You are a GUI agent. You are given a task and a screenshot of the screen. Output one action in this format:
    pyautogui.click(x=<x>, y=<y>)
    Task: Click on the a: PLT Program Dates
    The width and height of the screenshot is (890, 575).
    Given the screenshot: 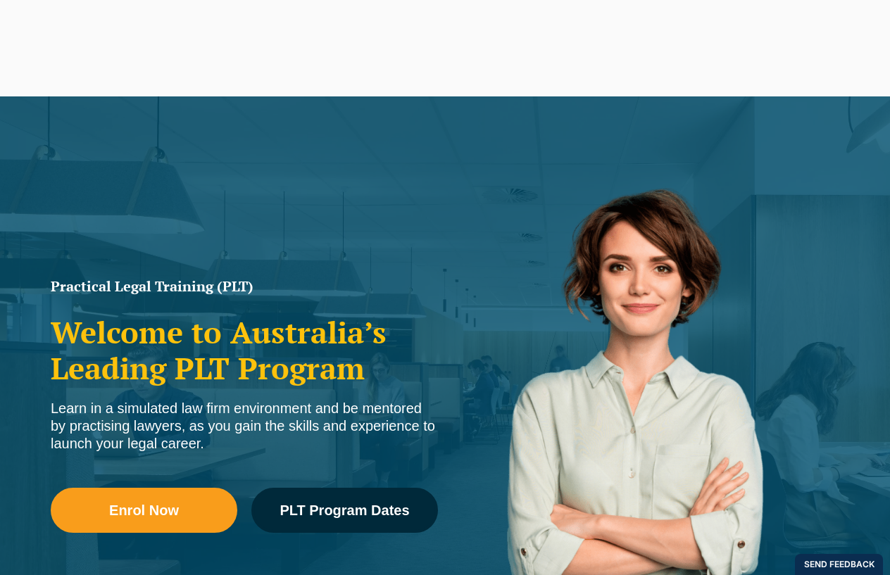 What is the action you would take?
    pyautogui.click(x=344, y=510)
    